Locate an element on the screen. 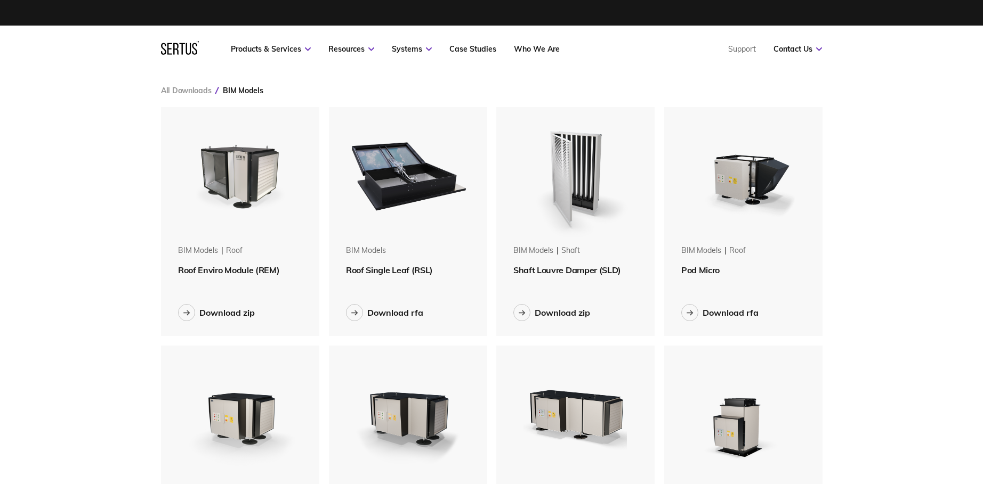 The image size is (983, 484). a: Who We Are is located at coordinates (537, 49).